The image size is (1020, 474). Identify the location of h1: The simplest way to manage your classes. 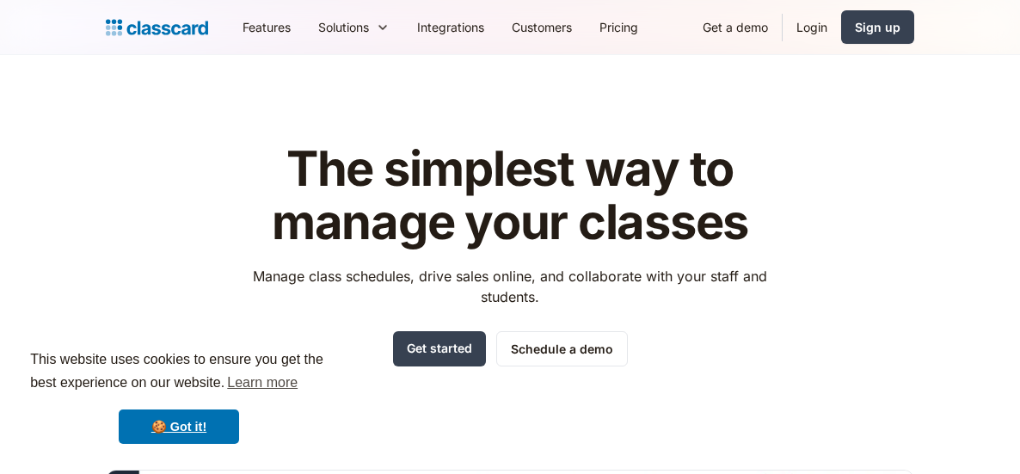
(510, 195).